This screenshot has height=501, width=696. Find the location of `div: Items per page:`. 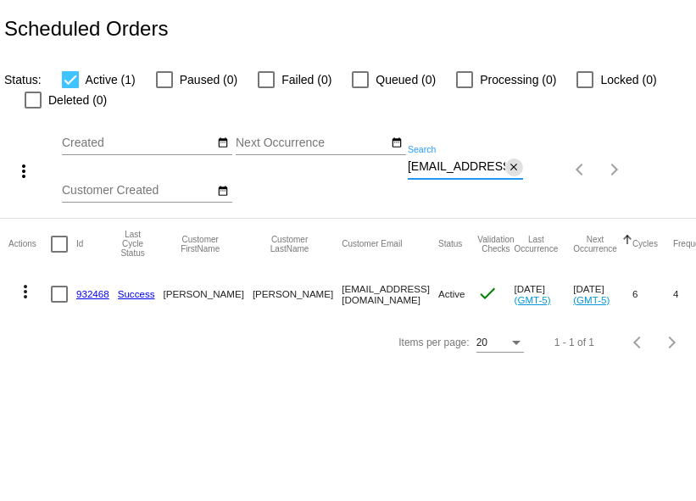

div: Items per page: is located at coordinates (433, 343).